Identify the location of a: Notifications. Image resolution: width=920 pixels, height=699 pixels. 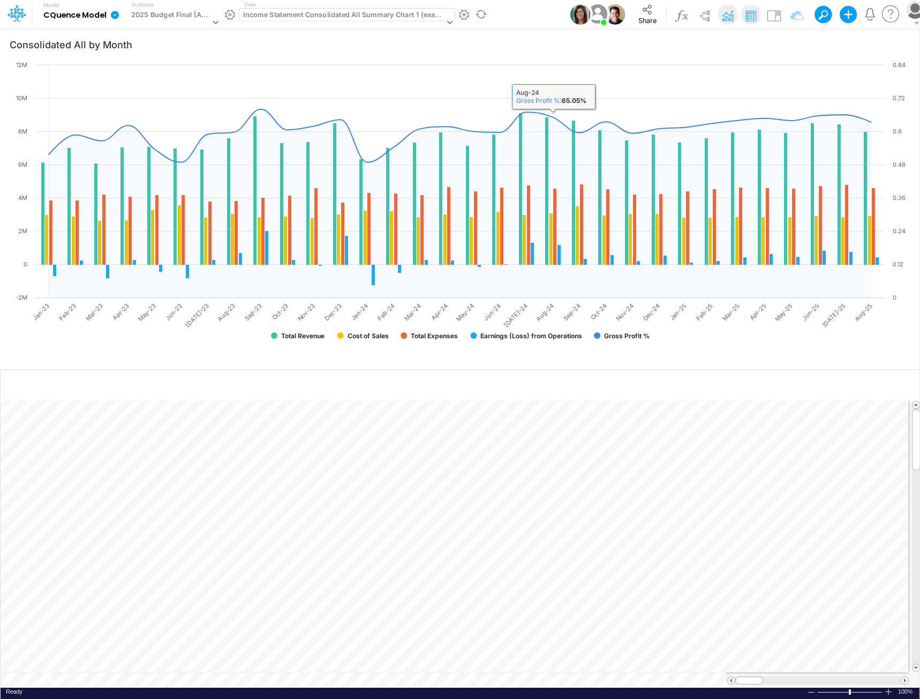
(870, 14).